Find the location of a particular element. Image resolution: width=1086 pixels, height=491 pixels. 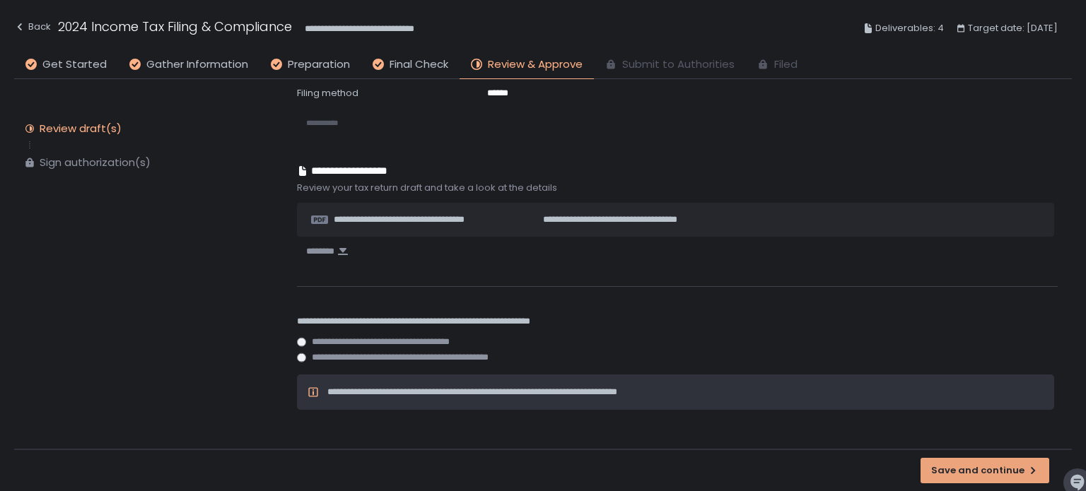

span: Review & Approve is located at coordinates (535, 64).